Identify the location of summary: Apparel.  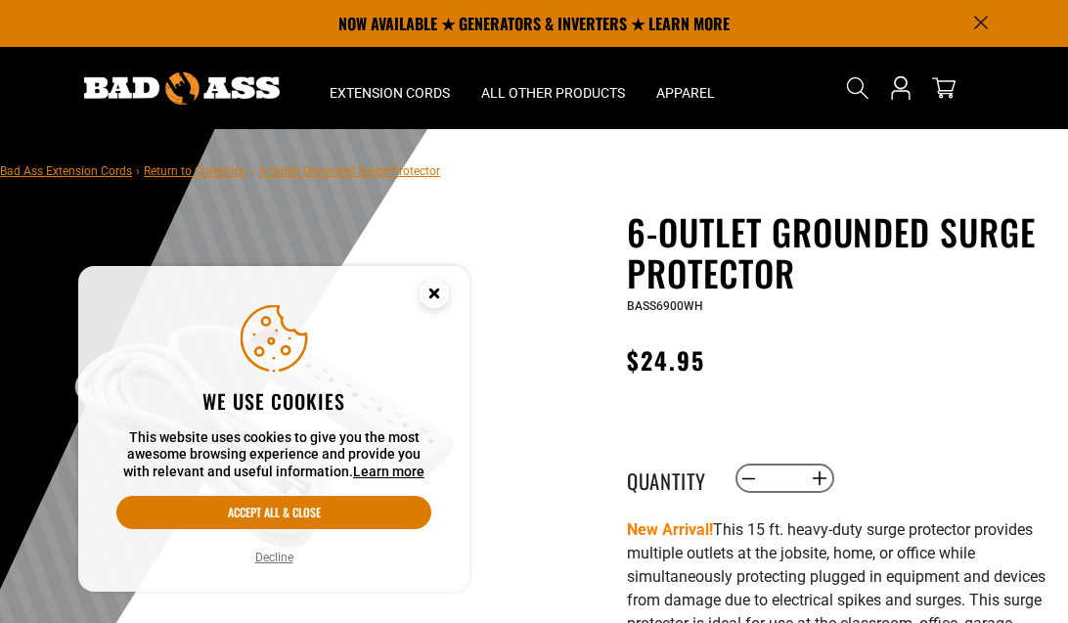
(685, 88).